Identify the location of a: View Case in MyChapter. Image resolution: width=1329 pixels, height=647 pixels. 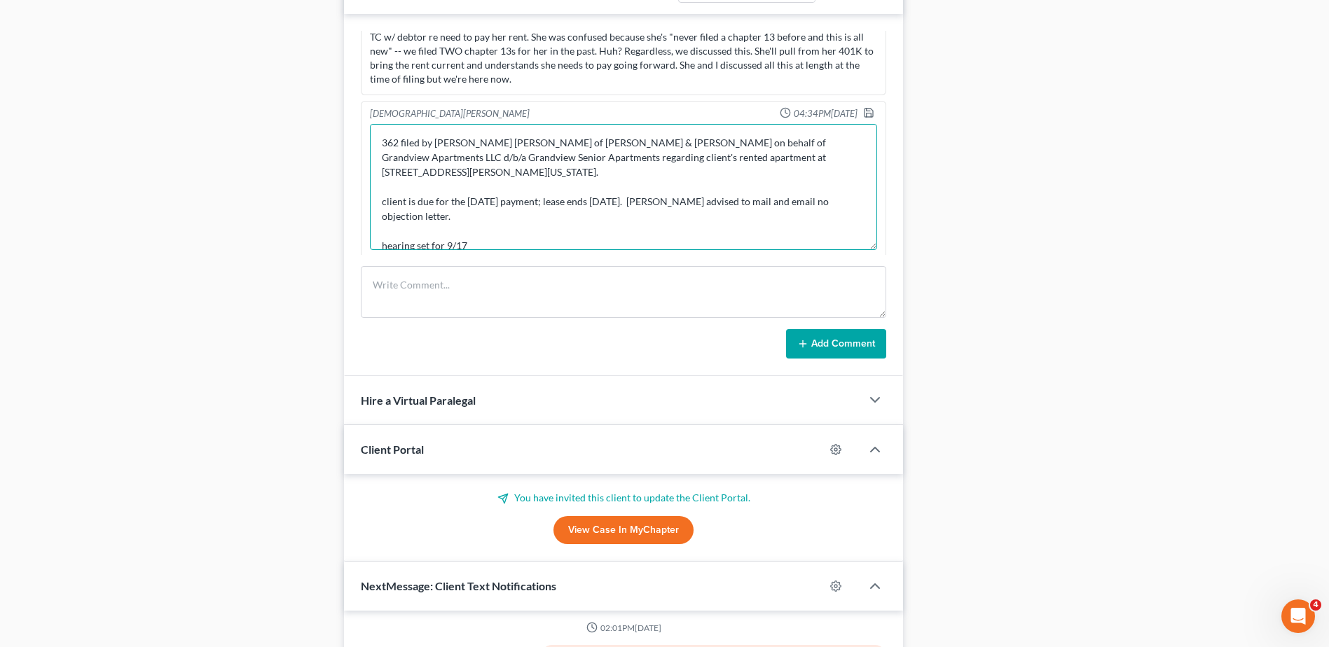
(624, 530).